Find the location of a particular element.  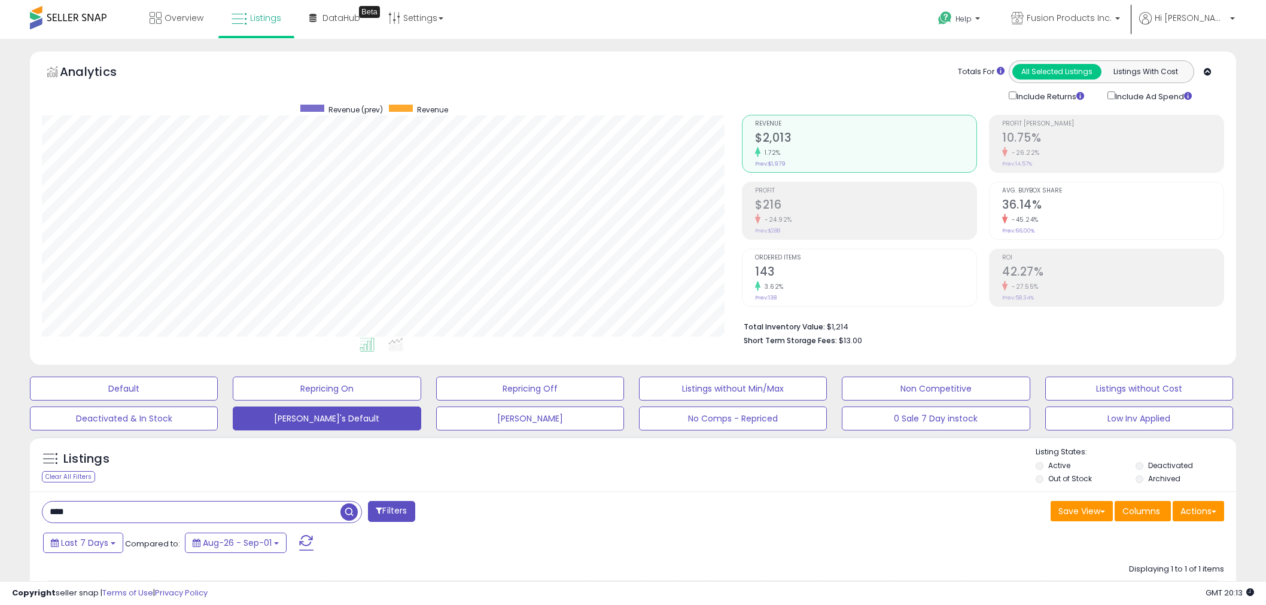

span: $13.00 is located at coordinates (850, 340).